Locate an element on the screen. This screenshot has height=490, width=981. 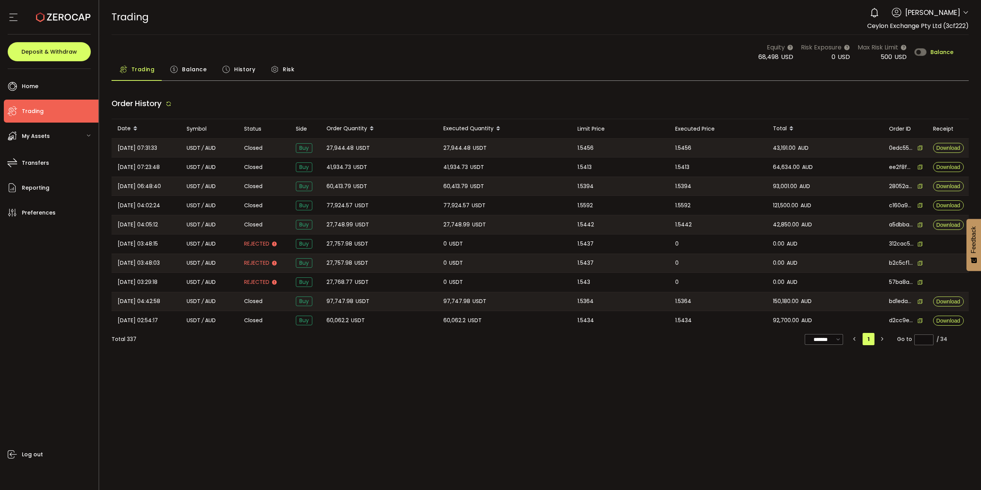
div: Executed Quantity is located at coordinates (504, 129).